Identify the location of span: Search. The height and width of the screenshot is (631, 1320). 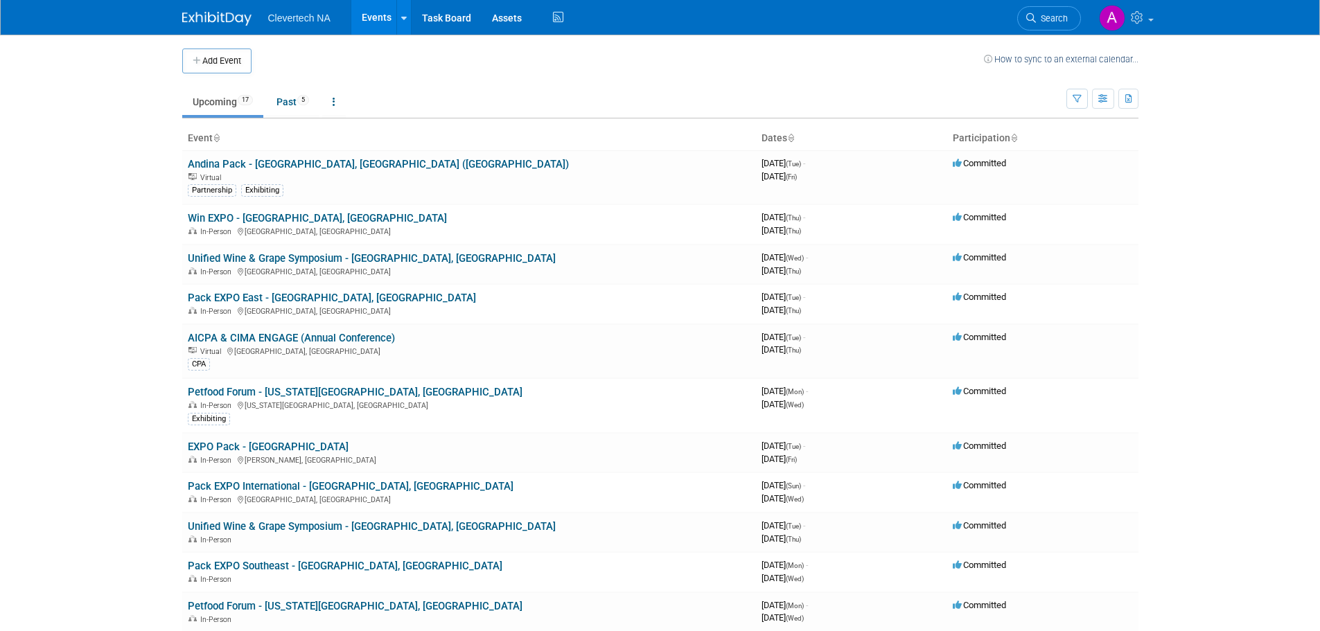
(1052, 18).